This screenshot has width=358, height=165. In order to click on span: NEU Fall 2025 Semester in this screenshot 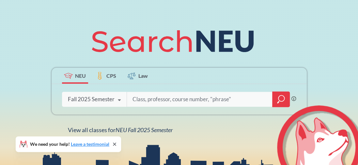, I will do `click(144, 130)`.